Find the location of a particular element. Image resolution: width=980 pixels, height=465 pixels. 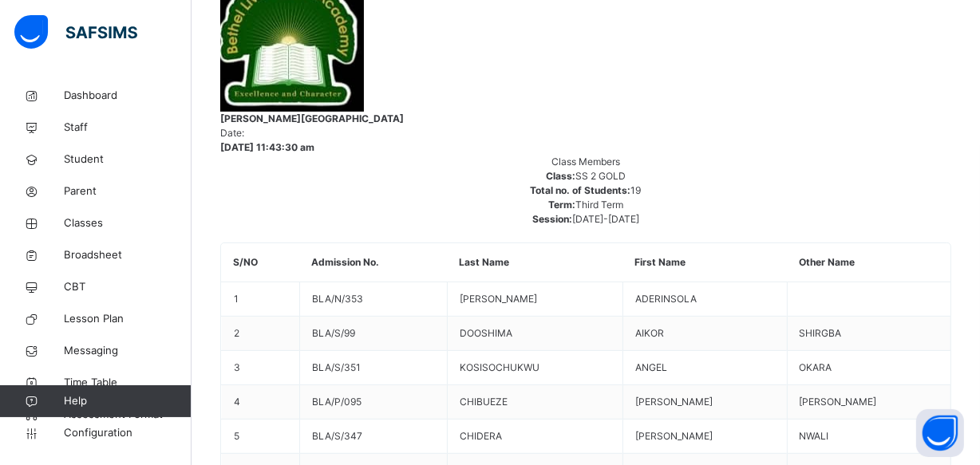

span: Dashboard is located at coordinates (128, 96).